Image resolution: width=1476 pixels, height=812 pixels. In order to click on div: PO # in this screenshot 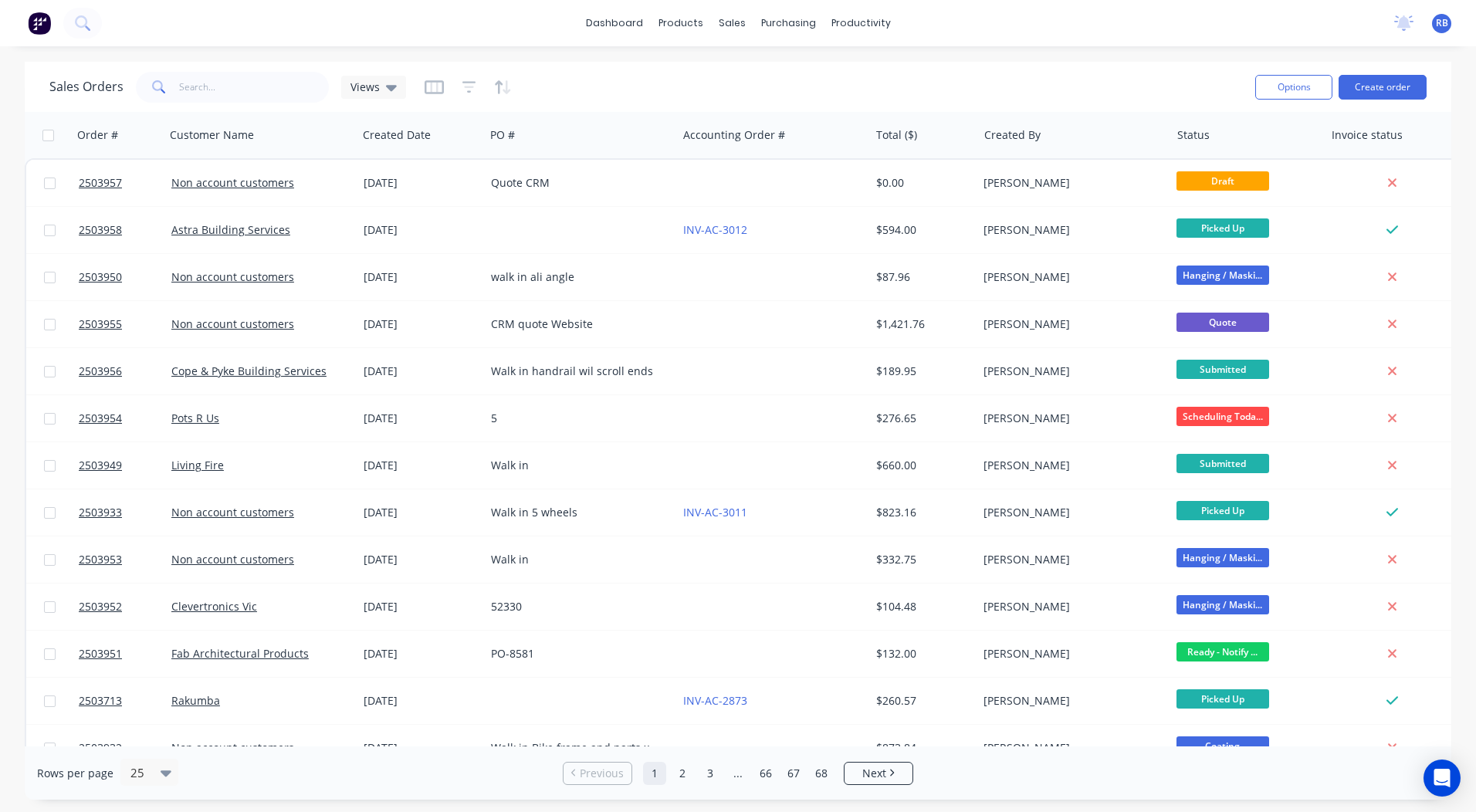, I will do `click(503, 135)`.